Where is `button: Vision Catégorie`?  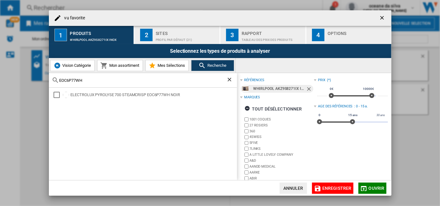
button: Vision Catégorie is located at coordinates (72, 65).